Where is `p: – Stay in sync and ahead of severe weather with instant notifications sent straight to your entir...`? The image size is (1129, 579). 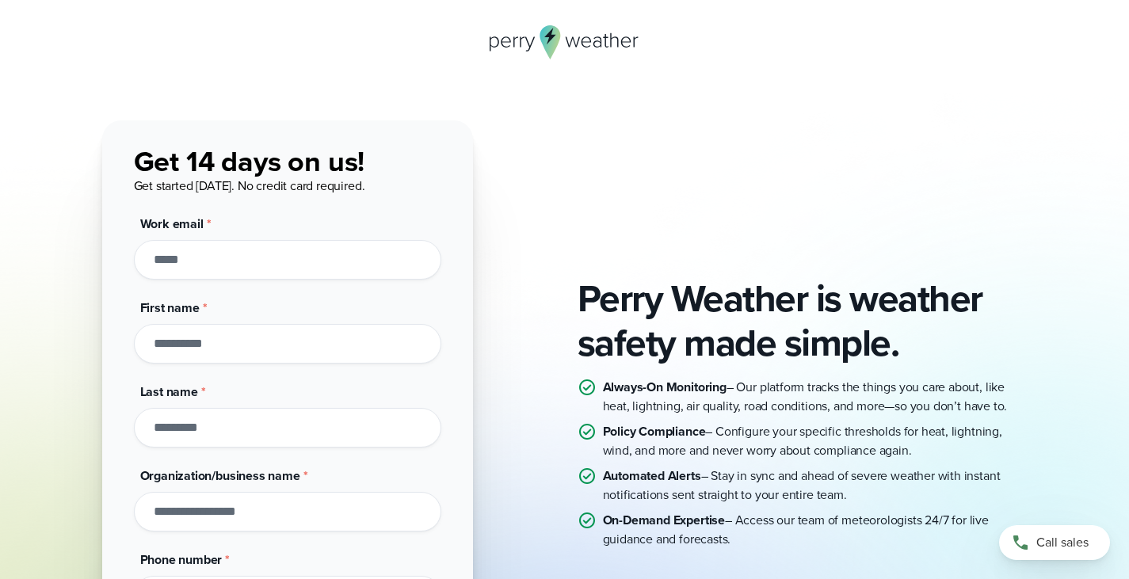
p: – Stay in sync and ahead of severe weather with instant notifications sent straight to your entir... is located at coordinates (816, 486).